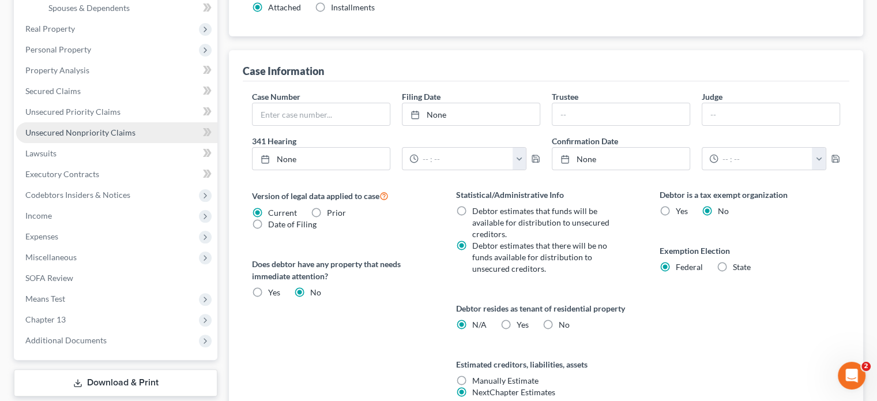 The image size is (877, 401). I want to click on label: Trustee, so click(565, 96).